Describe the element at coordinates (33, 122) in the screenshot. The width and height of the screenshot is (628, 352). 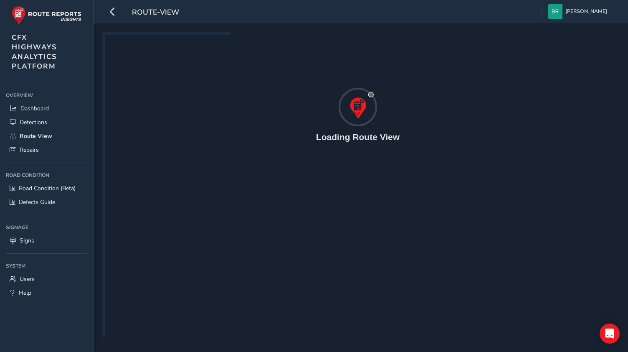
I see `span: Detections` at that location.